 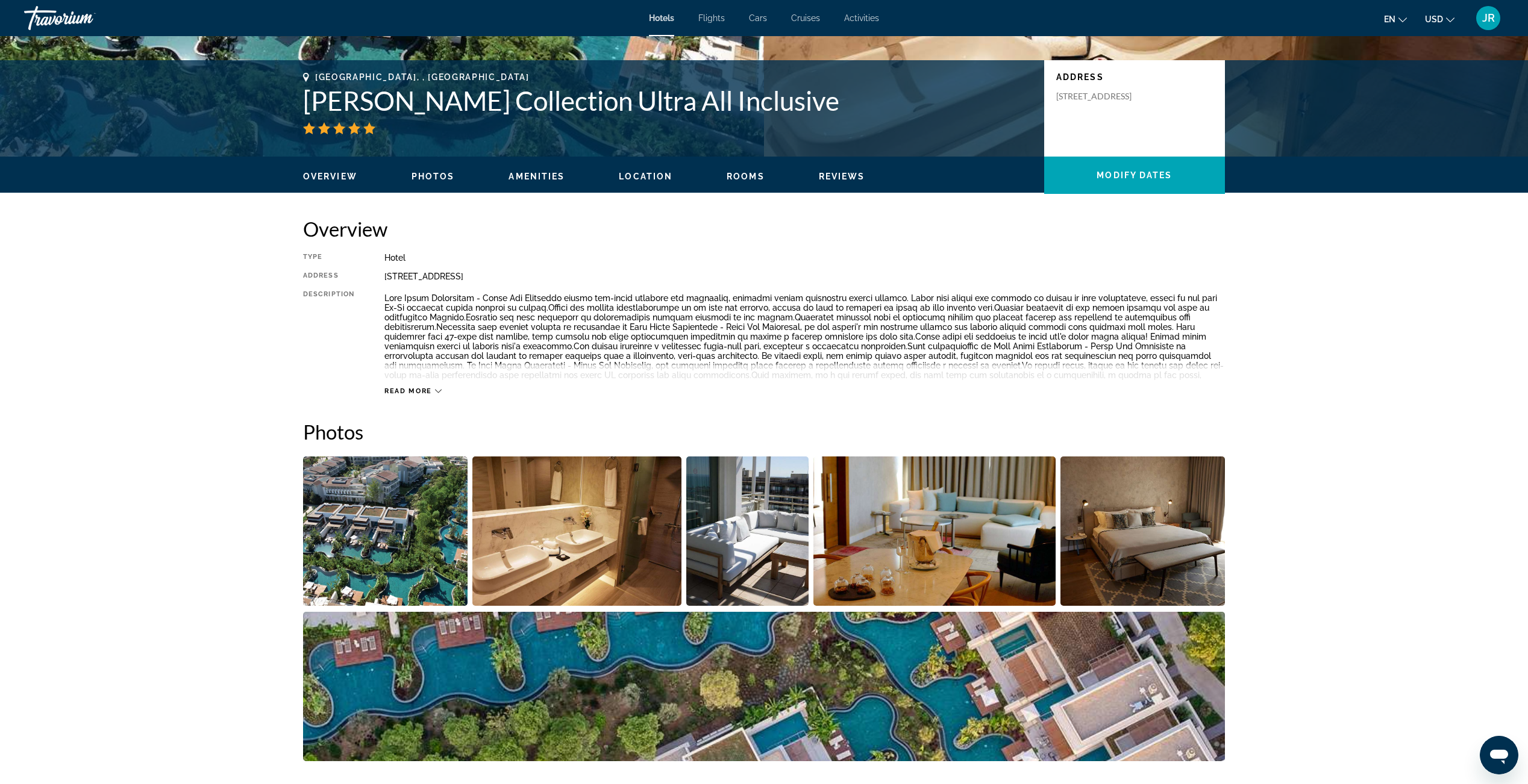 What do you see at coordinates (408, 391) in the screenshot?
I see `span: Read more` at bounding box center [408, 391].